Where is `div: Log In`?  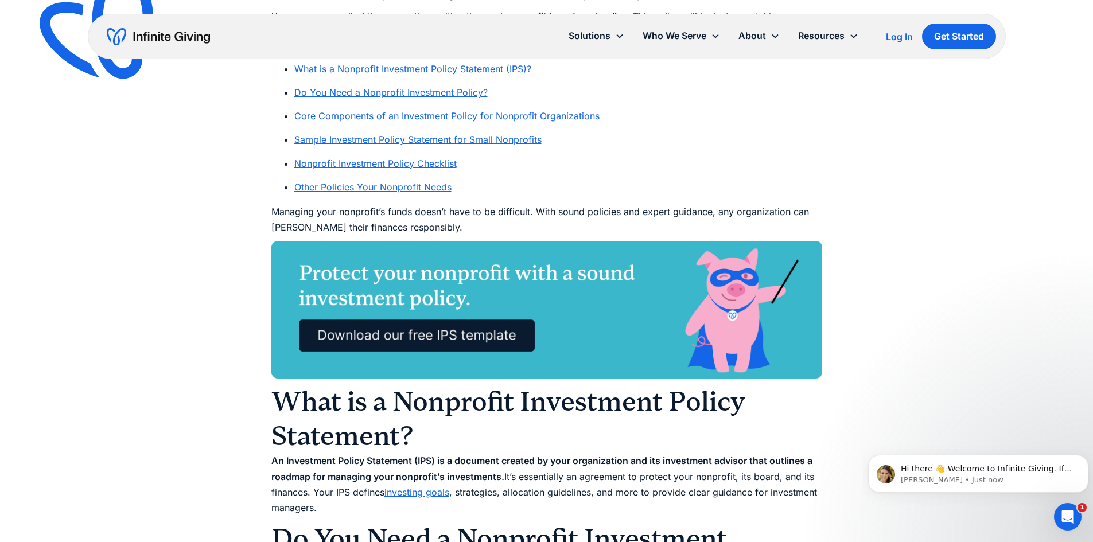 div: Log In is located at coordinates (899, 37).